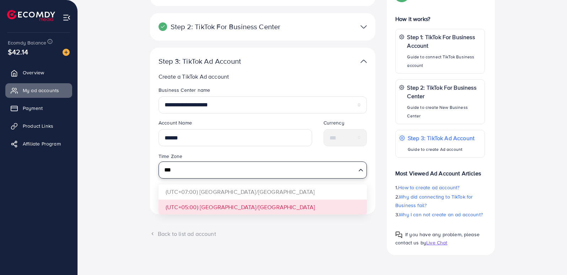 The width and height of the screenshot is (567, 275). What do you see at coordinates (66, 52) in the screenshot?
I see `img: image` at bounding box center [66, 52].